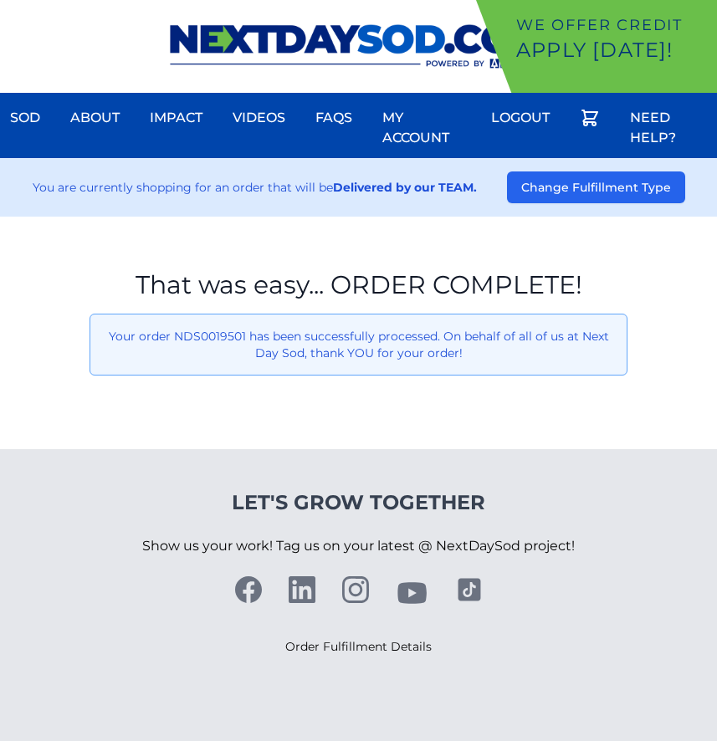 The width and height of the screenshot is (717, 741). Describe the element at coordinates (358, 285) in the screenshot. I see `h1: That was easy... ORDER COMPLETE!` at that location.